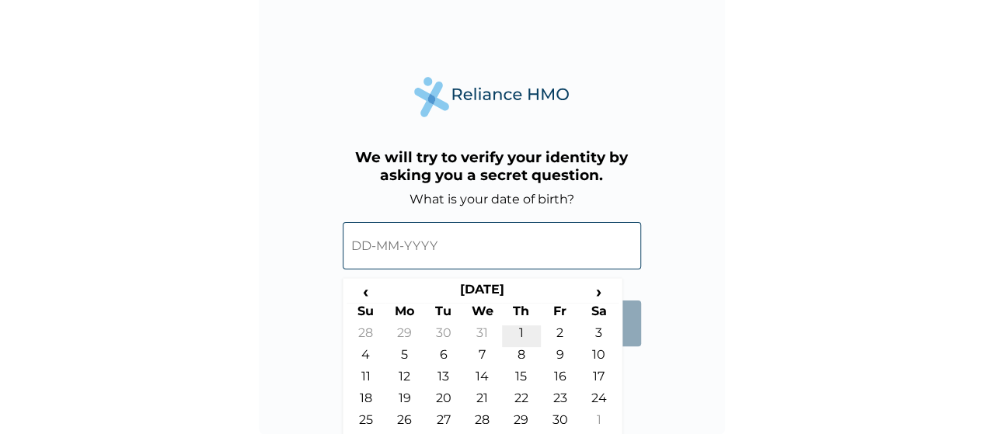  Describe the element at coordinates (483, 358) in the screenshot. I see `td: 7` at that location.